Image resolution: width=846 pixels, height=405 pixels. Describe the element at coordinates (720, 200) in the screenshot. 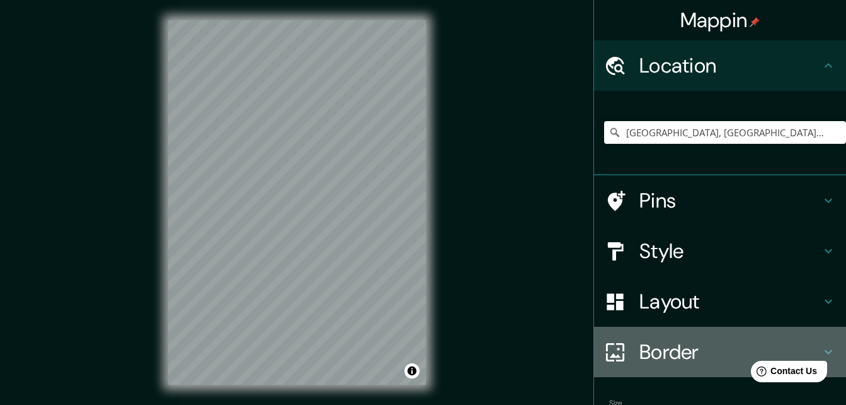

I see `div: Pins` at that location.